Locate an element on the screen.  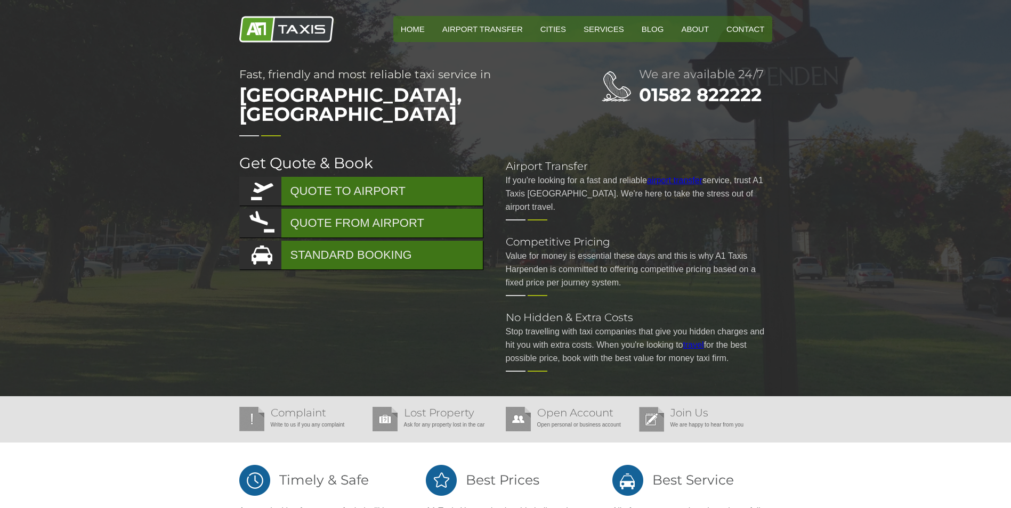
a: Airport Transfer is located at coordinates (482, 29).